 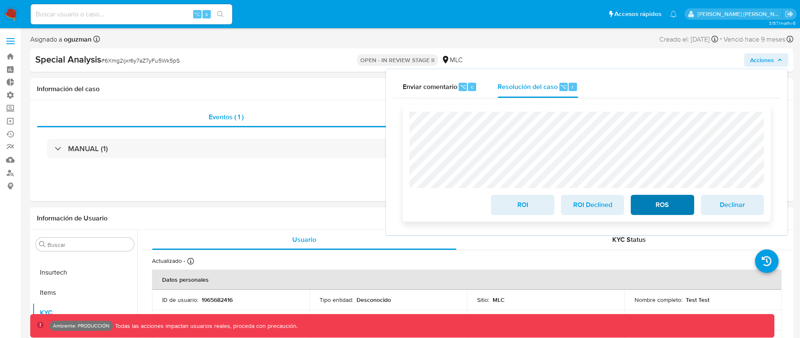 I want to click on button: Declinar, so click(x=733, y=205).